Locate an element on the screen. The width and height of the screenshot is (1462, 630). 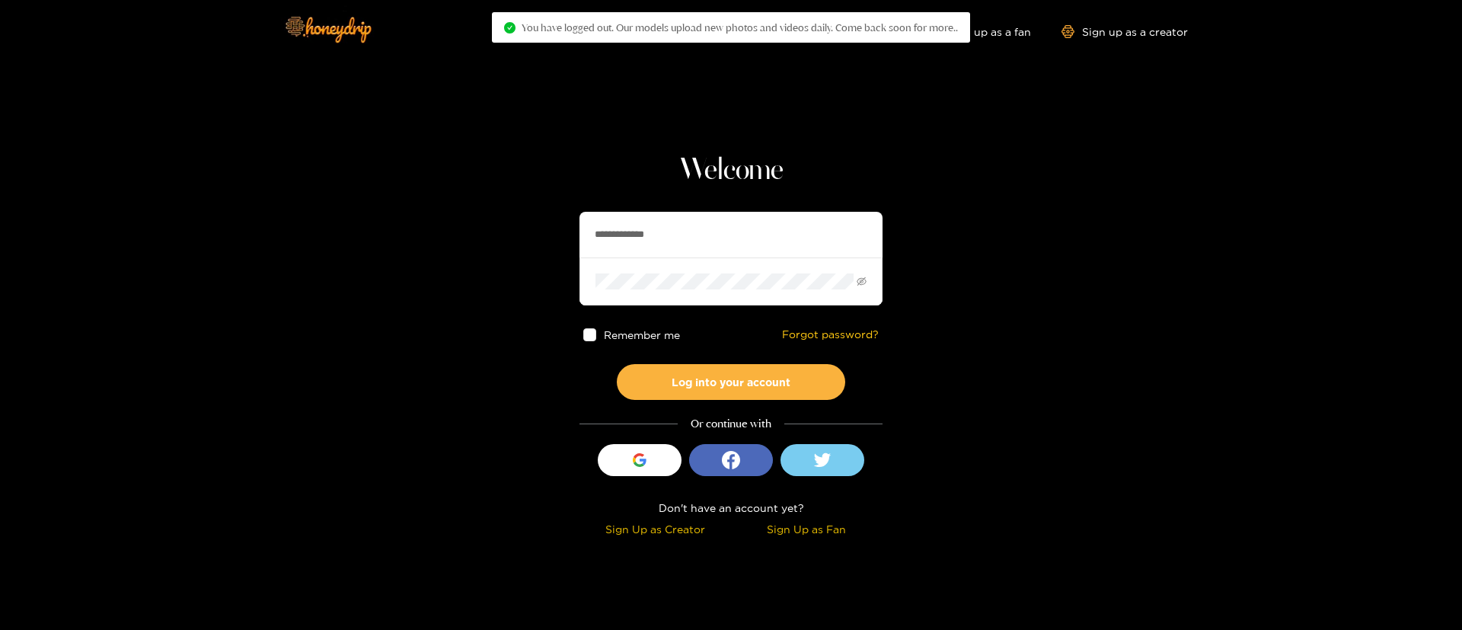
a: Sign up as a fan is located at coordinates (979, 31).